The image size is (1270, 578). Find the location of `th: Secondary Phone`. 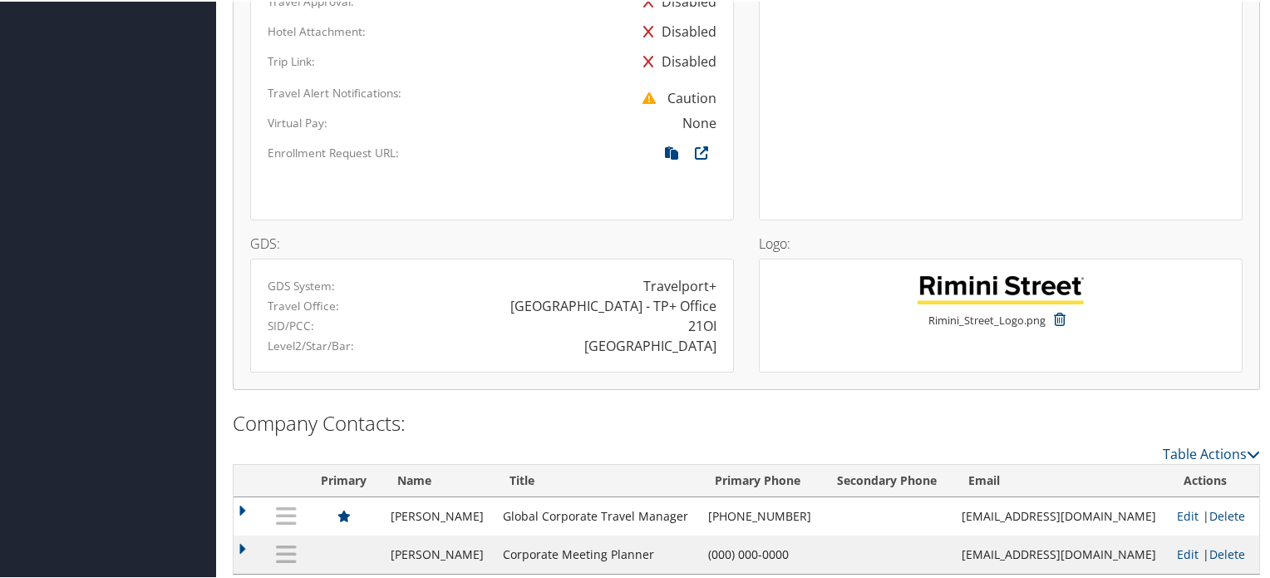

th: Secondary Phone is located at coordinates (888, 479).